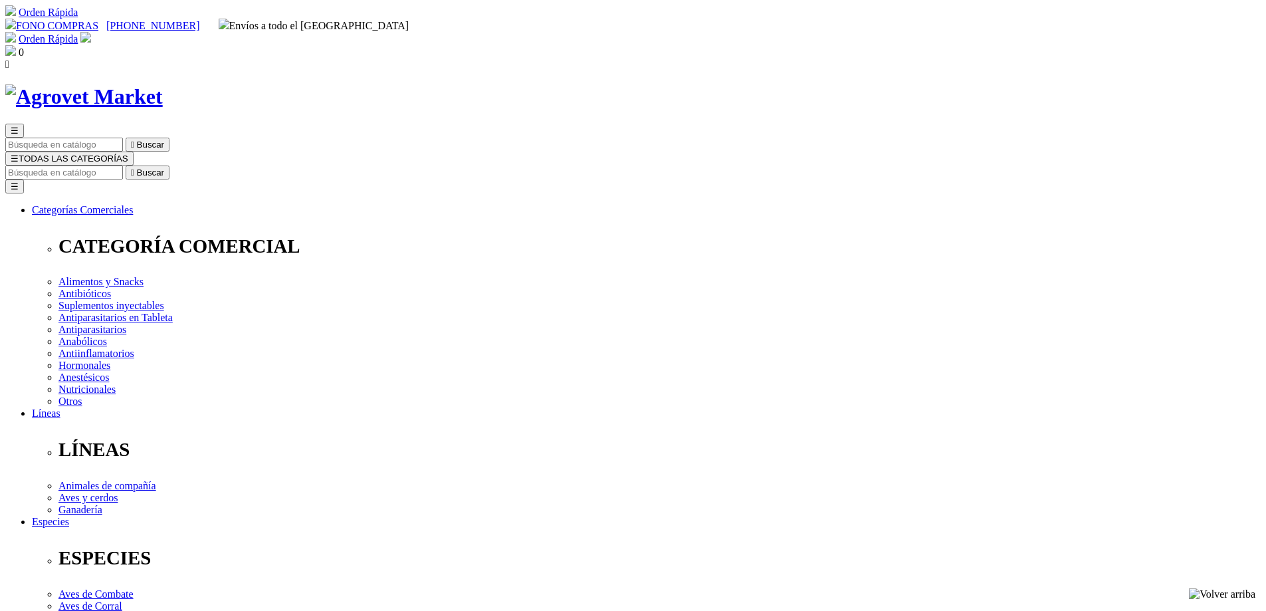 This screenshot has width=1266, height=611. What do you see at coordinates (11, 24) in the screenshot?
I see `img: phone.svg` at bounding box center [11, 24].